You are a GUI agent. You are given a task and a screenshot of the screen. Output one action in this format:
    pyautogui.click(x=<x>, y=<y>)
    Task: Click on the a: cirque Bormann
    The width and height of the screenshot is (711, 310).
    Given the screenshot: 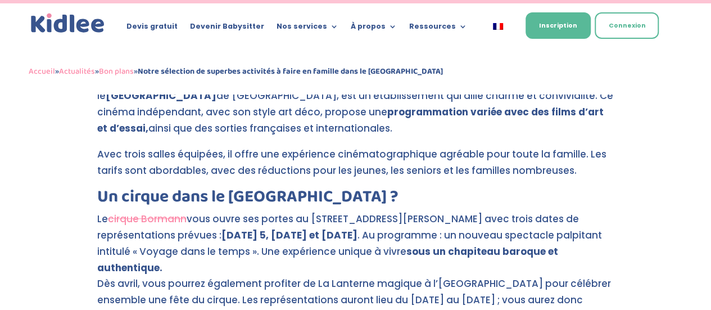 What is the action you would take?
    pyautogui.click(x=147, y=219)
    